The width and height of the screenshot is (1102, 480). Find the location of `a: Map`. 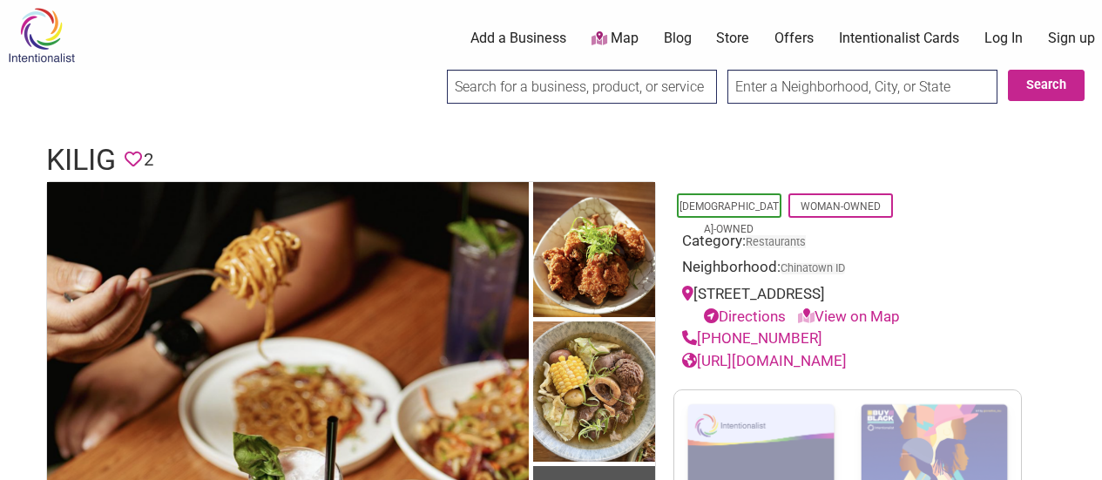

a: Map is located at coordinates (615, 38).